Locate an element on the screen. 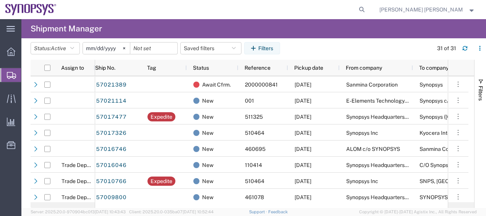 The height and width of the screenshot is (216, 486). span: ALOM c/o SYNOPSYS is located at coordinates (373, 149).